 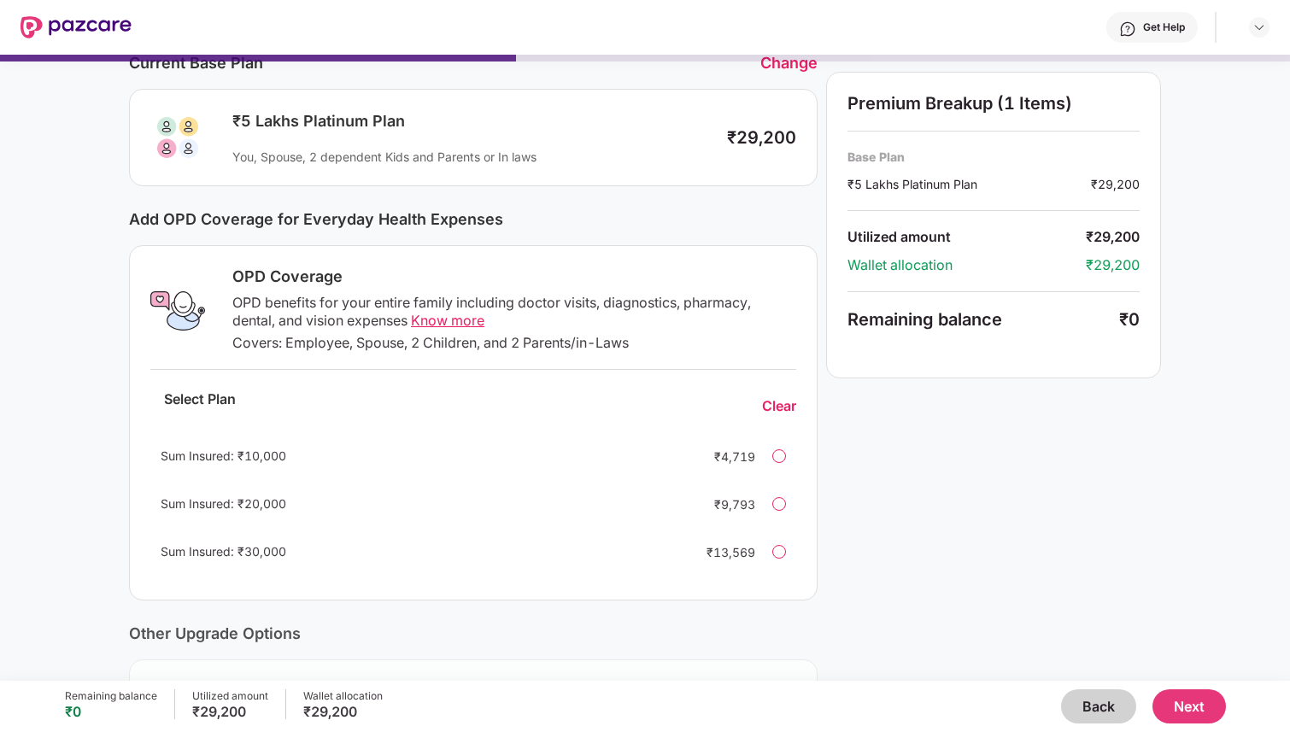 I want to click on div: ₹13,569, so click(x=721, y=552).